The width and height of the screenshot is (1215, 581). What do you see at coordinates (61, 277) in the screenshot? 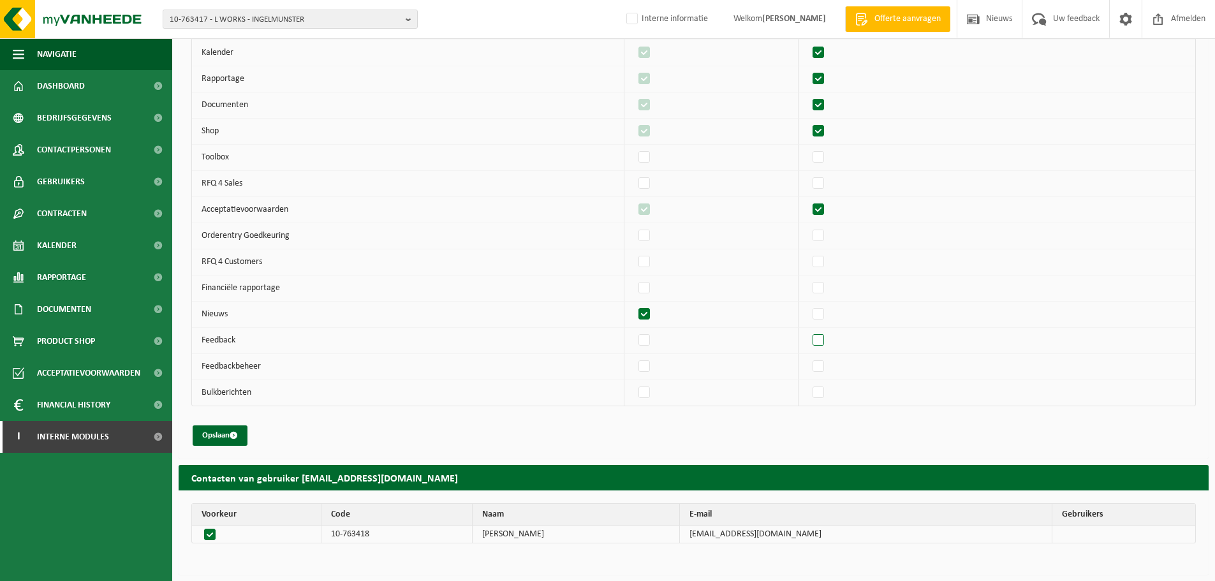
I see `span: Rapportage` at bounding box center [61, 277].